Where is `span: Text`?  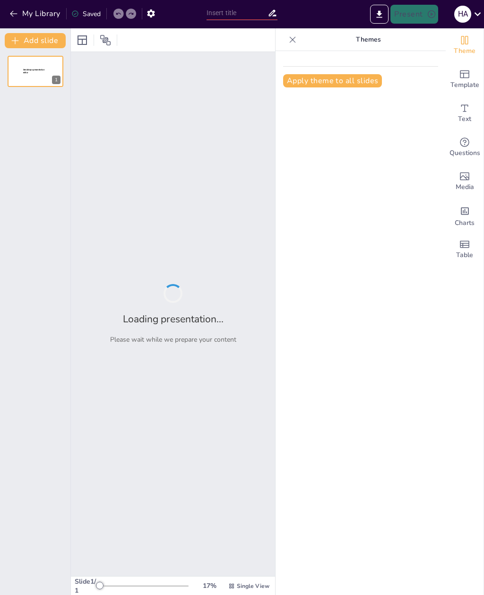 span: Text is located at coordinates (465, 119).